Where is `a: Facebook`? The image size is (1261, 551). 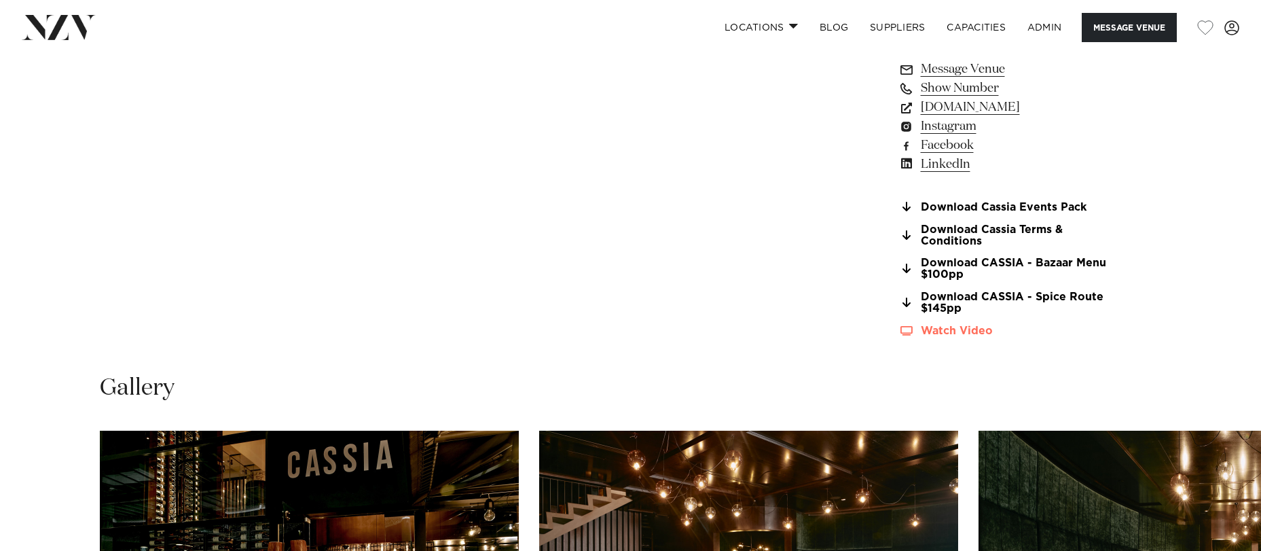
a: Facebook is located at coordinates (1009, 145).